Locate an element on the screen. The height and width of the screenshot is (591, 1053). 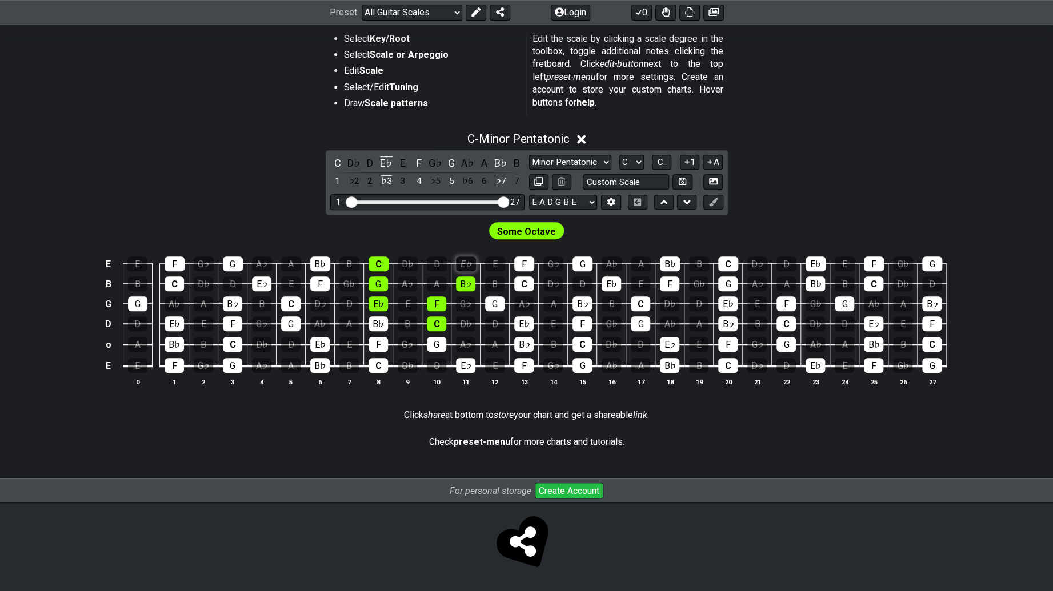
li: Select is located at coordinates (431, 41).